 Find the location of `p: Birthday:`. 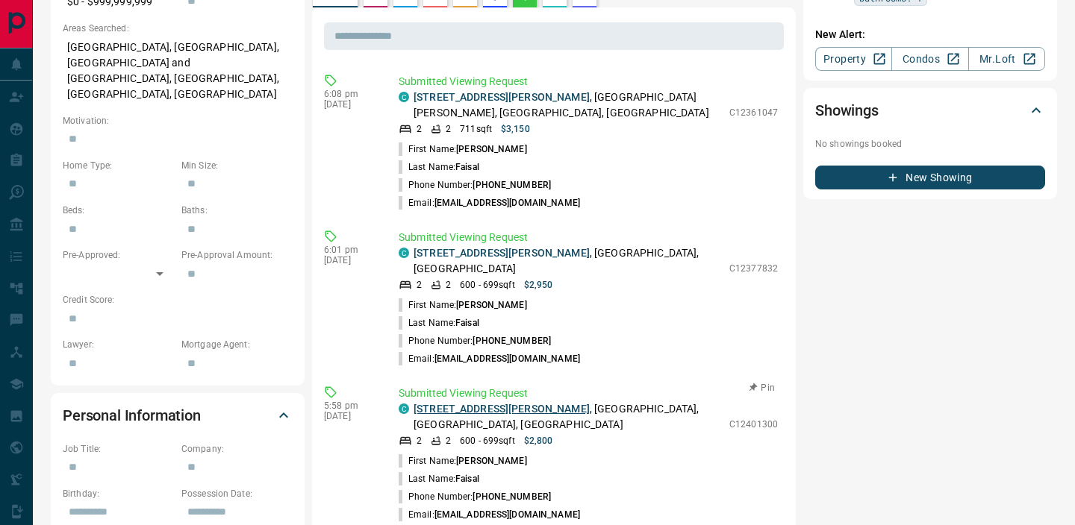

p: Birthday: is located at coordinates (118, 494).